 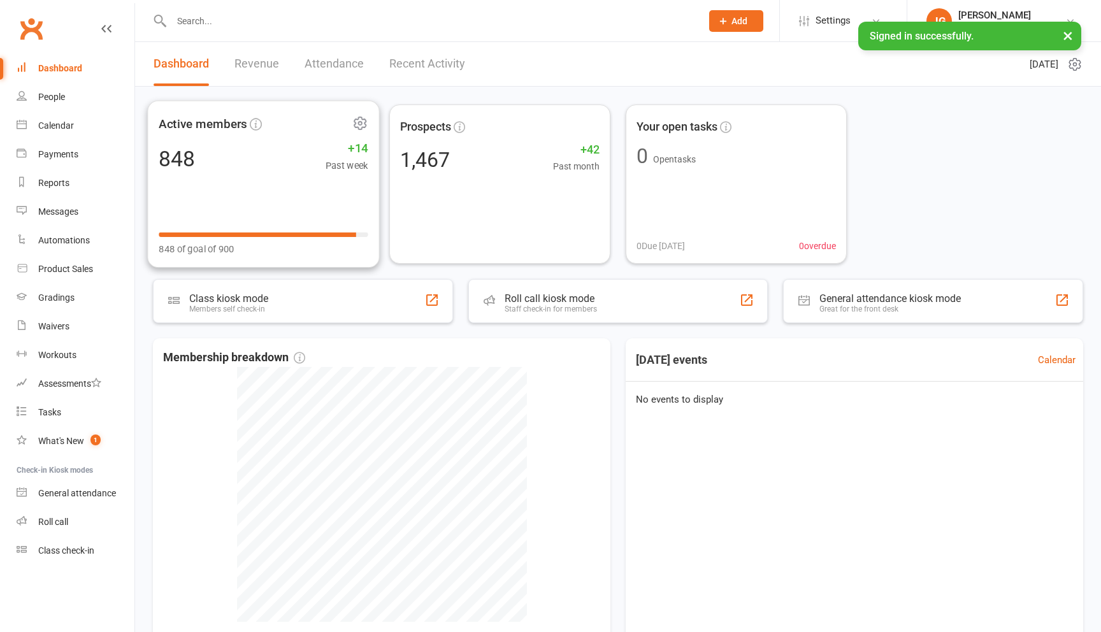 What do you see at coordinates (66, 269) in the screenshot?
I see `div: Product Sales` at bounding box center [66, 269].